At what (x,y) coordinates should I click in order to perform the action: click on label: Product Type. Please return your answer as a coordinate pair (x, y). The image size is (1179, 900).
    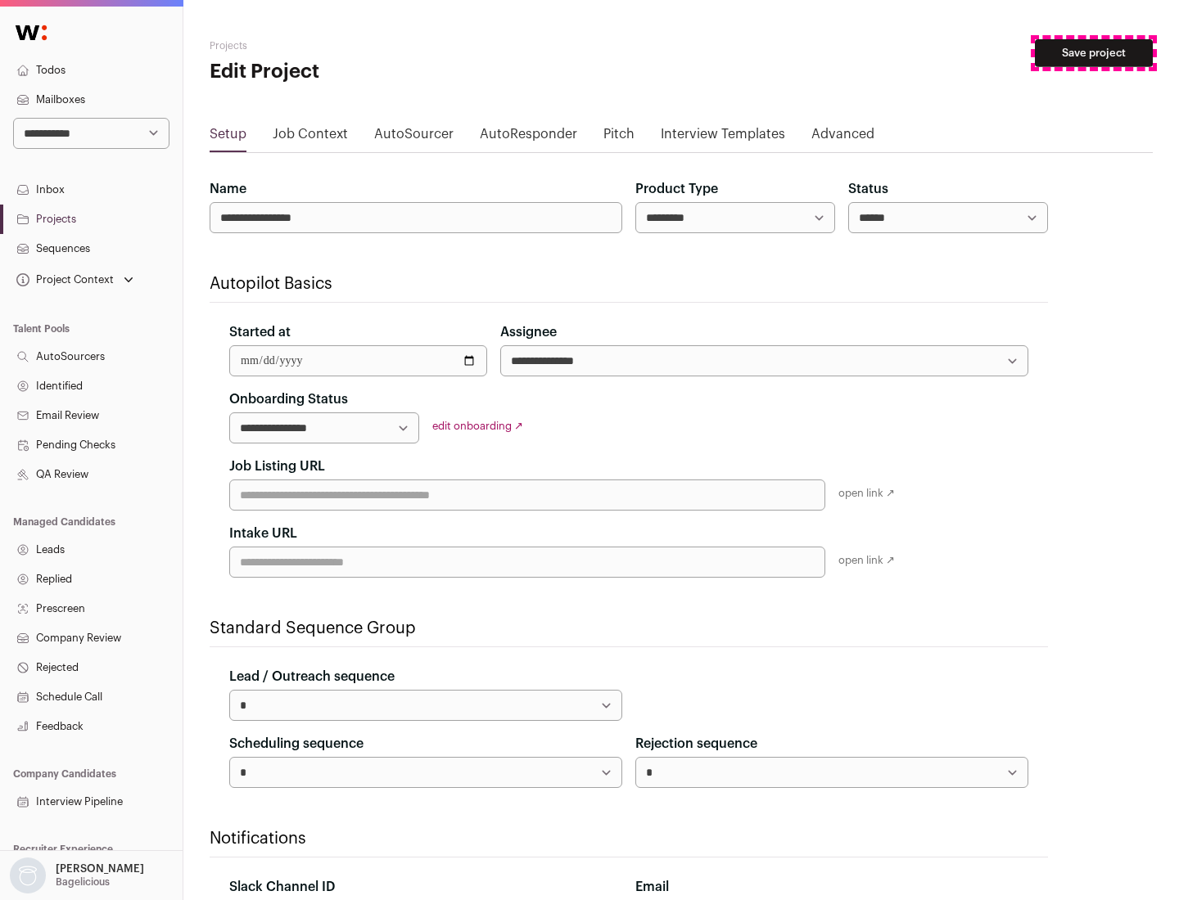
    Looking at the image, I should click on (676, 189).